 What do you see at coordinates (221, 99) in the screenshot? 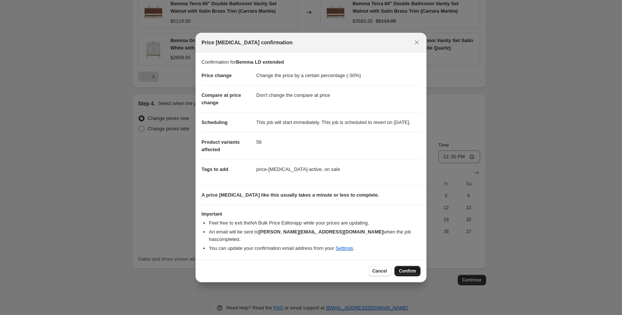
I see `span: Compare at price change` at bounding box center [221, 99].